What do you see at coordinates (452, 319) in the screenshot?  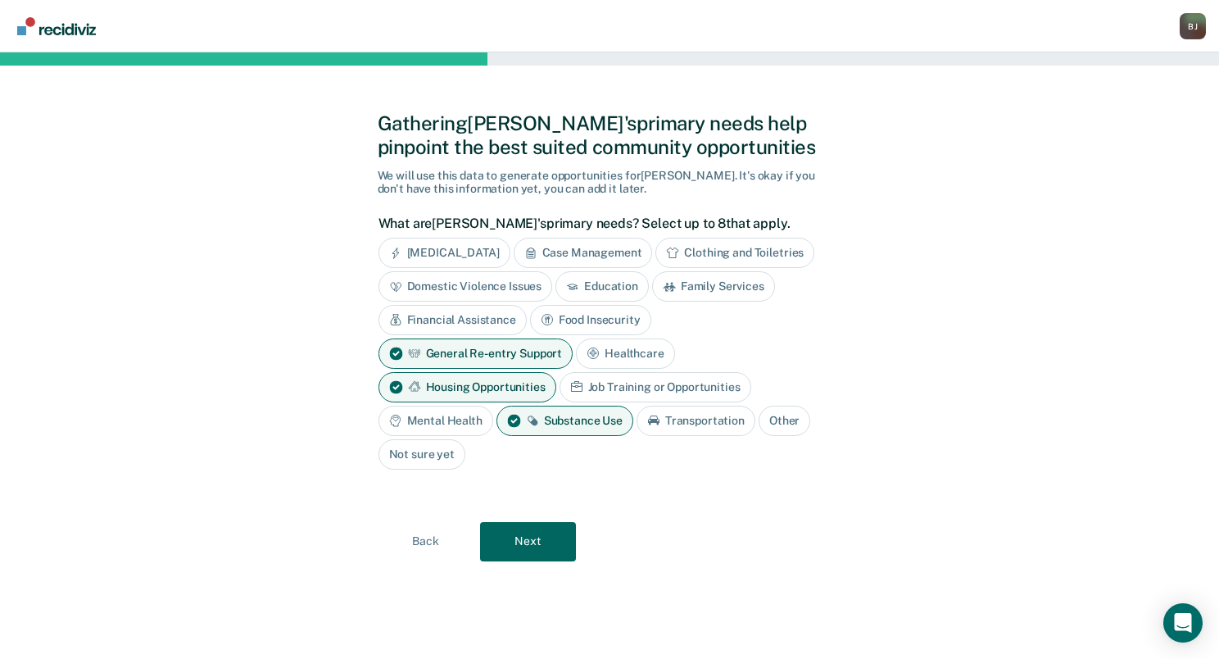 I see `div: Financial Assistance` at bounding box center [452, 319].